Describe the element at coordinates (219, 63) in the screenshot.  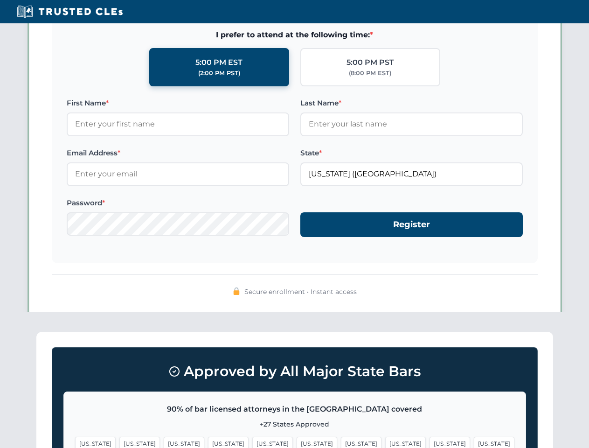
I see `div: 5:00 PM EST` at that location.